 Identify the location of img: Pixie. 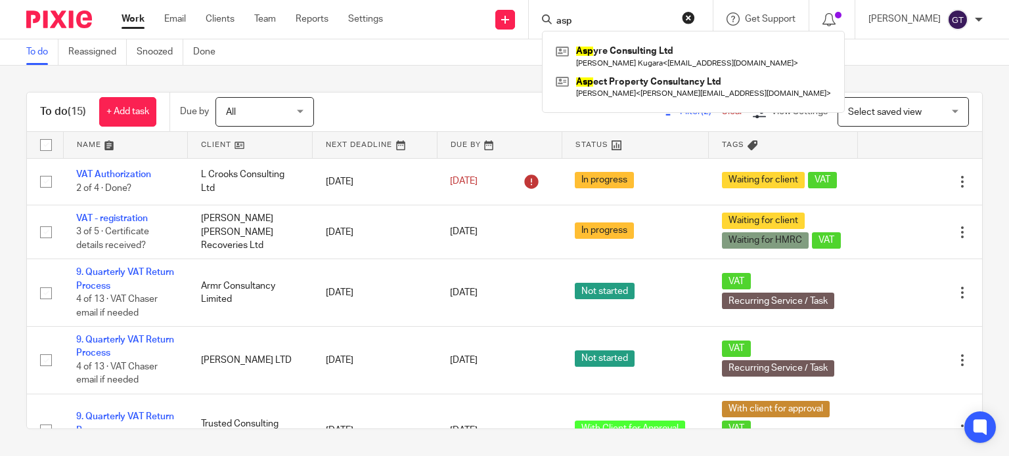
(59, 19).